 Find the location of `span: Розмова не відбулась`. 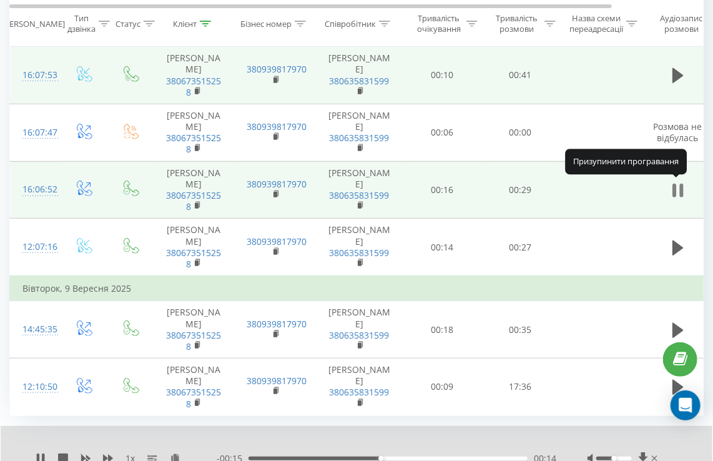

span: Розмова не відбулась is located at coordinates (678, 132).